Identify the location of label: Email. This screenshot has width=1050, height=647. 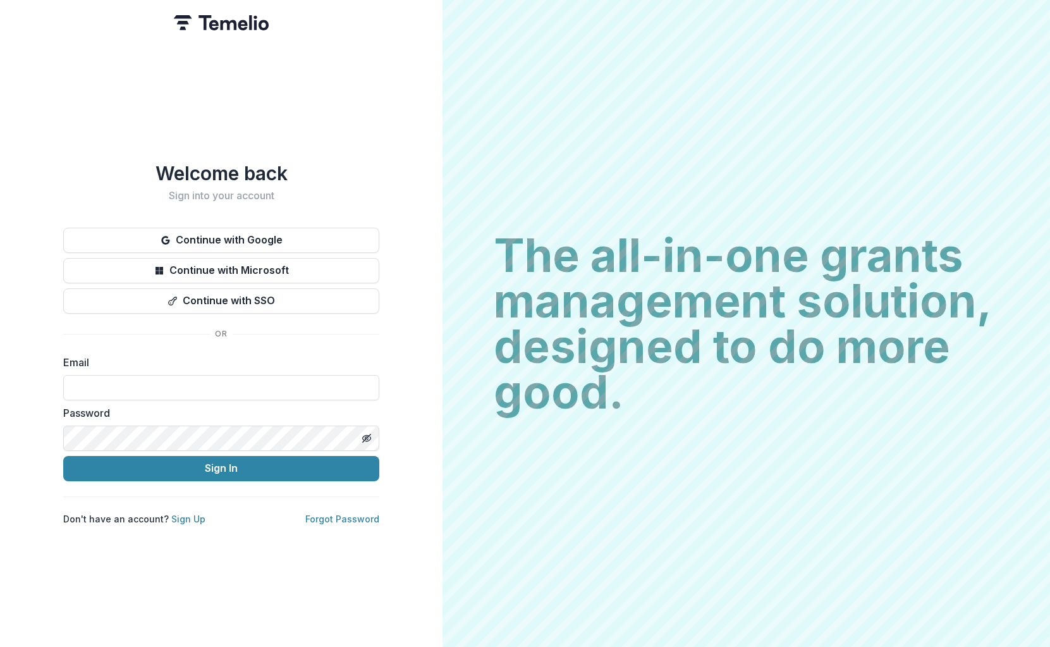
(217, 362).